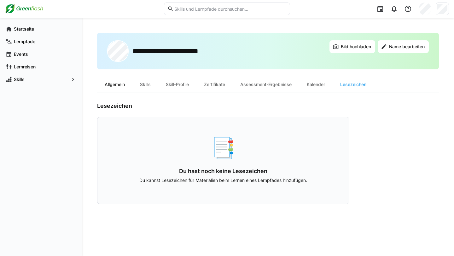 This screenshot has height=256, width=454. I want to click on div: Zertifikate, so click(214, 85).